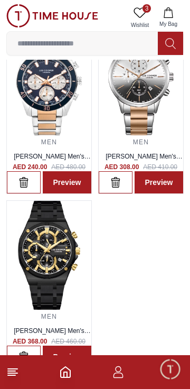  Describe the element at coordinates (68, 342) in the screenshot. I see `span: AED 460.00` at that location.